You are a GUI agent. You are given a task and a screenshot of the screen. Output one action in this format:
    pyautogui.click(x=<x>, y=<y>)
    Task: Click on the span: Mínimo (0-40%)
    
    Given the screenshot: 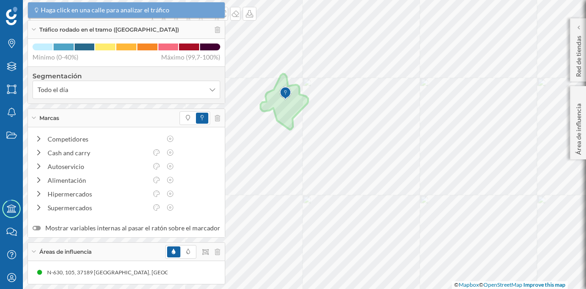 What is the action you would take?
    pyautogui.click(x=55, y=57)
    